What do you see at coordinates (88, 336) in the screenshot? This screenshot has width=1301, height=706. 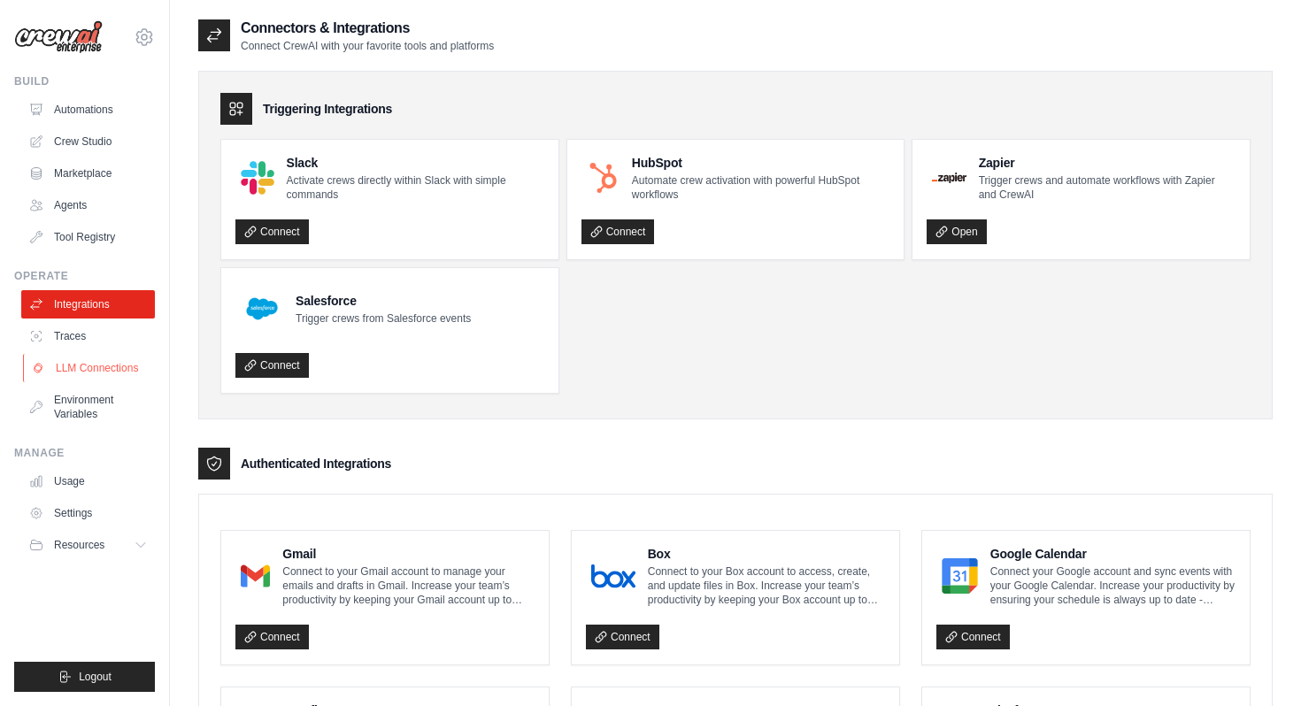 I see `a: Traces` at bounding box center [88, 336].